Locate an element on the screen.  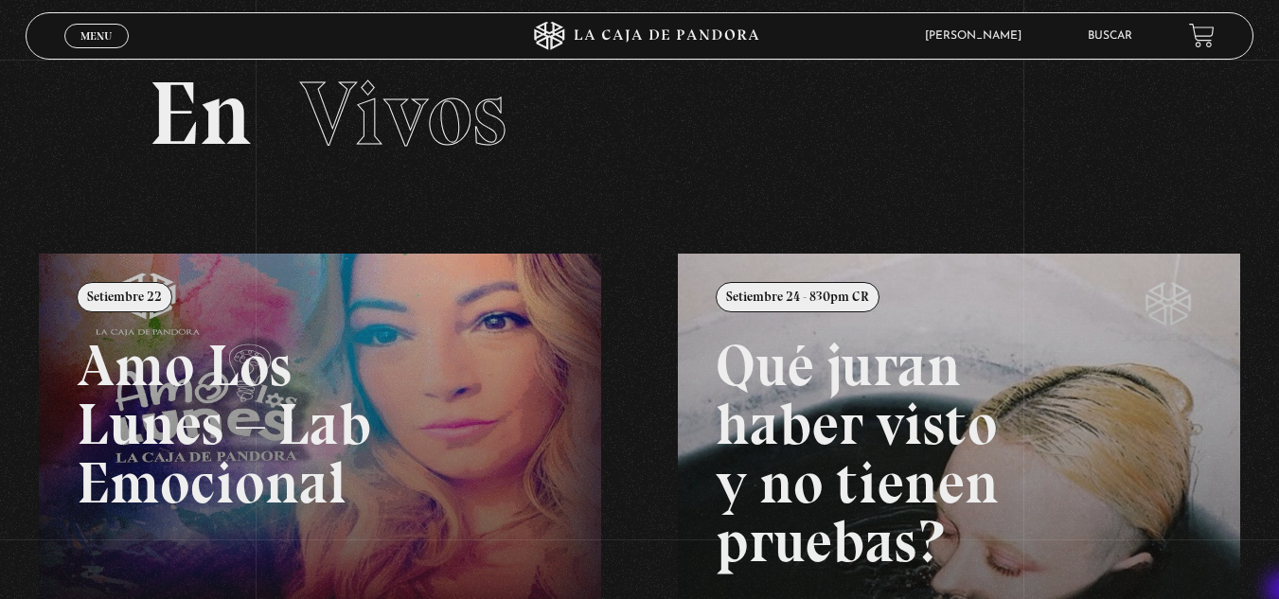
a: View your shopping cart is located at coordinates (1202, 35).